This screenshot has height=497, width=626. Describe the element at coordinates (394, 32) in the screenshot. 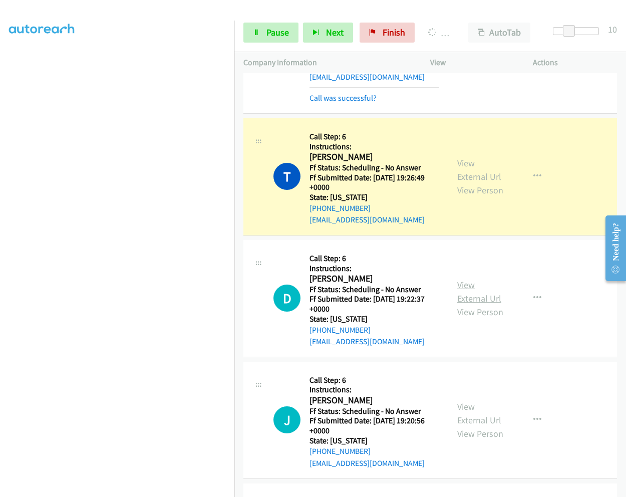

I see `span: Finish` at that location.